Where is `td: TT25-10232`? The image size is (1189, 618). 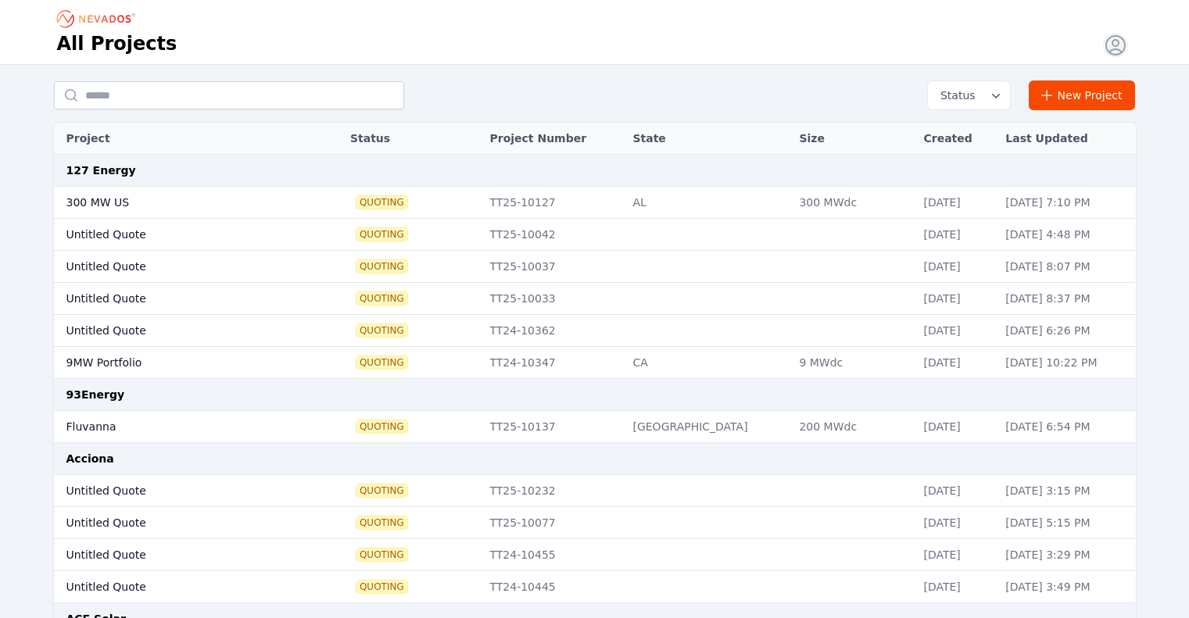
td: TT25-10232 is located at coordinates (553, 491).